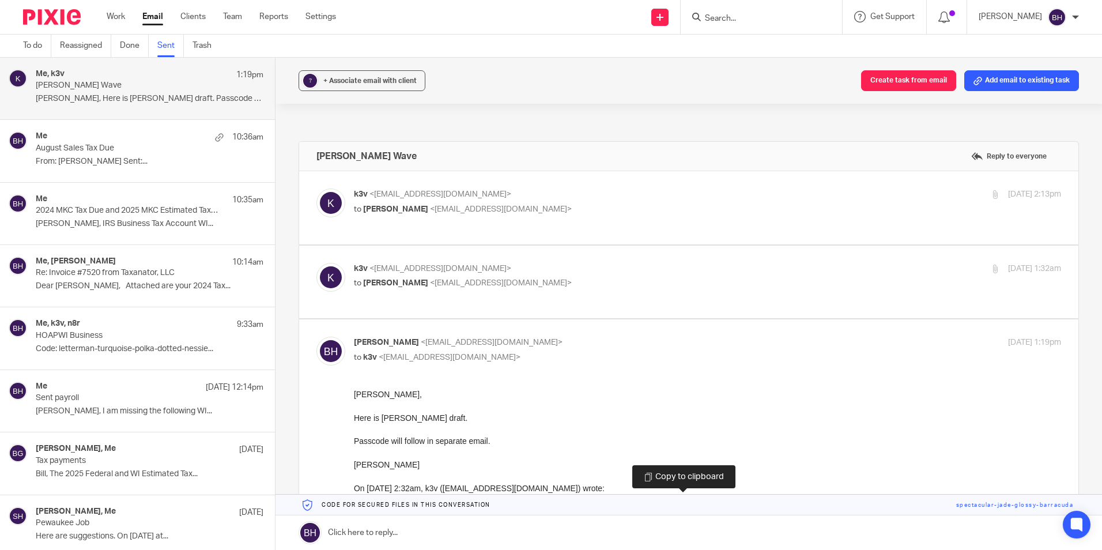  What do you see at coordinates (127, 461) in the screenshot?
I see `p: Tax payments` at bounding box center [127, 461].